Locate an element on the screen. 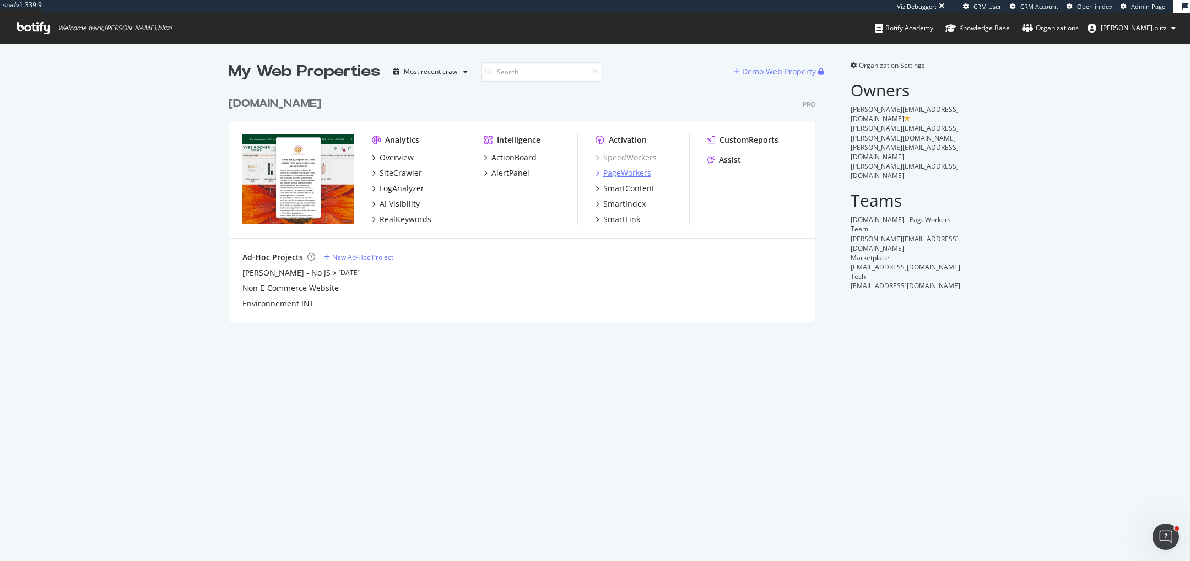 This screenshot has height=561, width=1190. div: Environnement INT is located at coordinates (278, 303).